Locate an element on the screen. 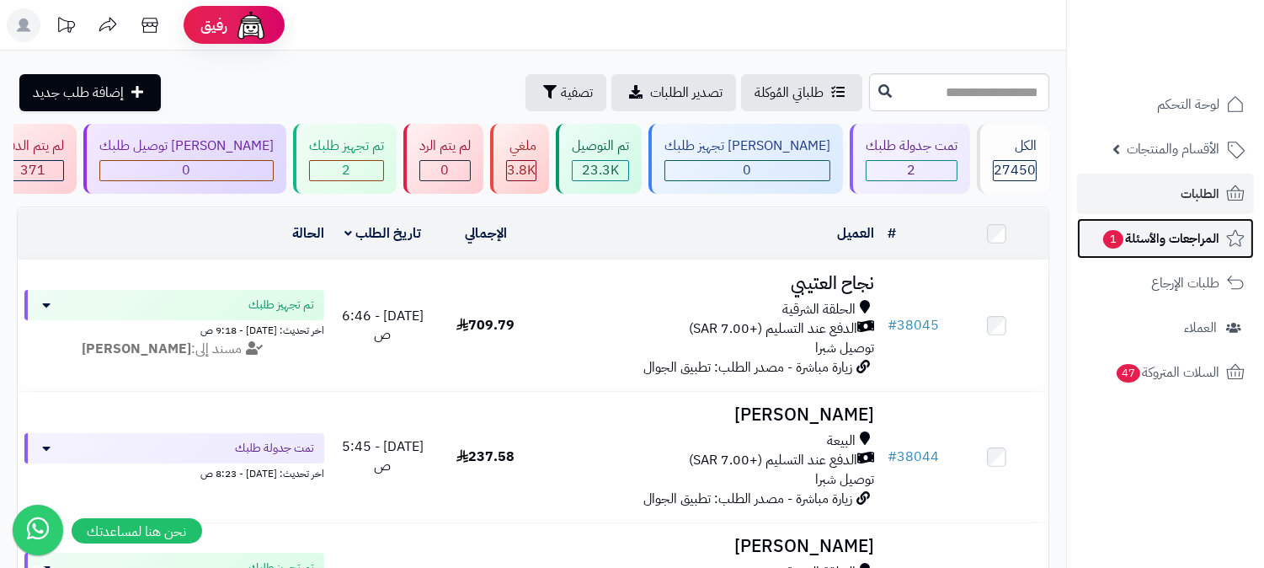 This screenshot has height=568, width=1264. div: تم تجهيز طلبك is located at coordinates (346, 146).